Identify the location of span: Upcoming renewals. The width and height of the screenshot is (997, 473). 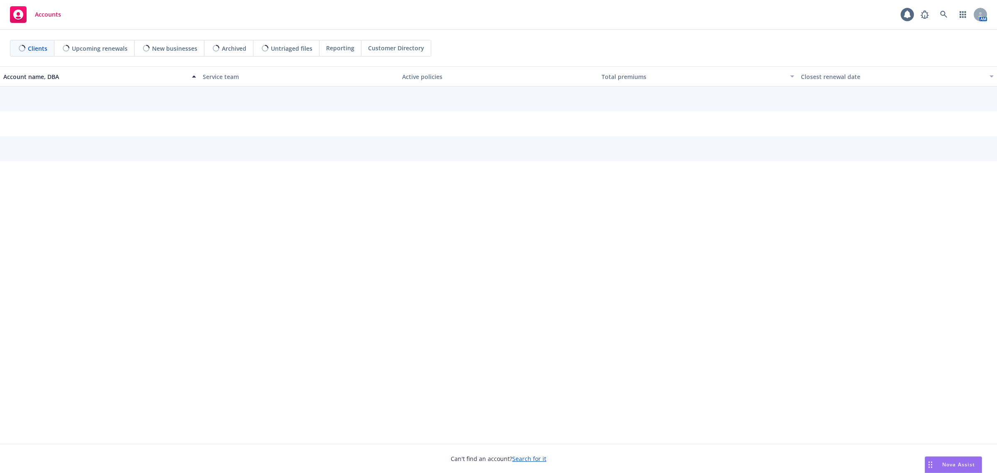
(100, 48).